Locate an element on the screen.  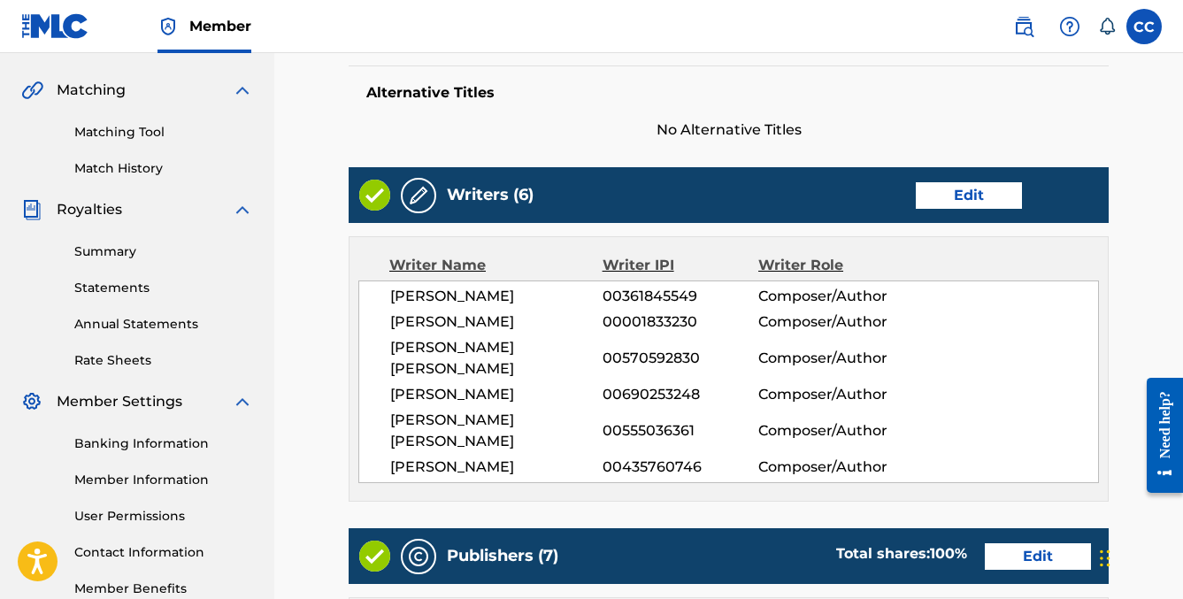
h5: Alternative Titles is located at coordinates (728, 93).